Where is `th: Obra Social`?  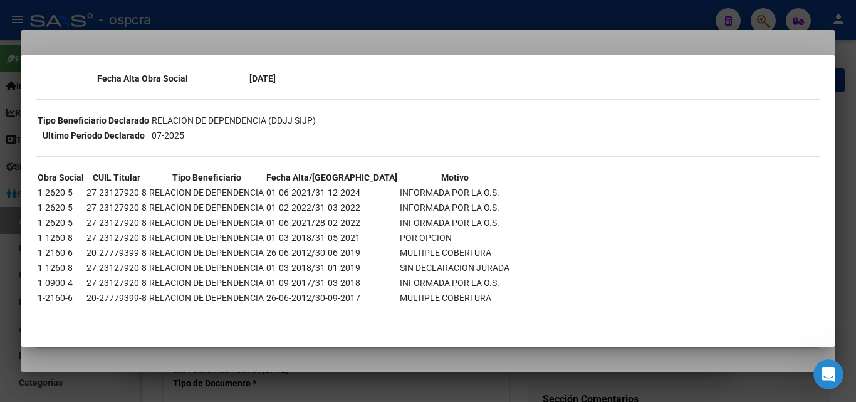
th: Obra Social is located at coordinates (61, 177).